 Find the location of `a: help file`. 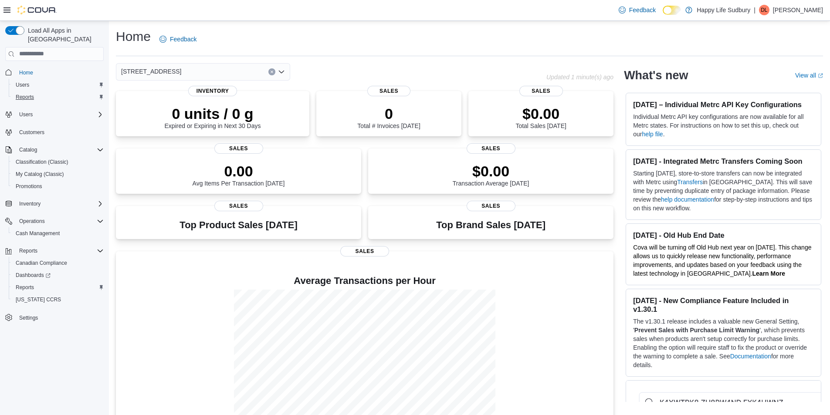

a: help file is located at coordinates (652, 134).